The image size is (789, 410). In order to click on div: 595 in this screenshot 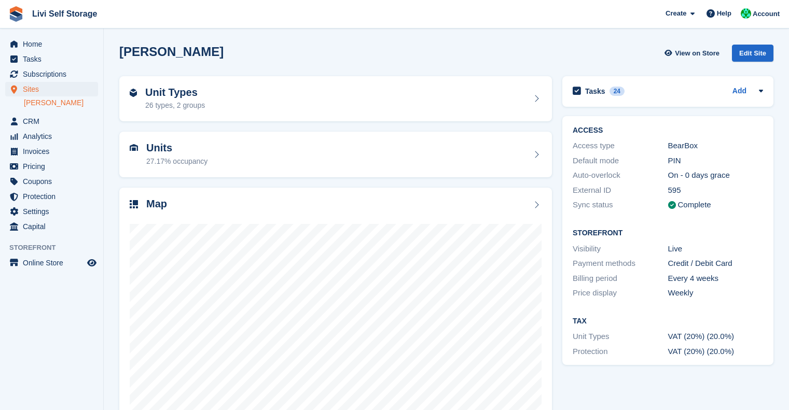, I will do `click(715, 190)`.